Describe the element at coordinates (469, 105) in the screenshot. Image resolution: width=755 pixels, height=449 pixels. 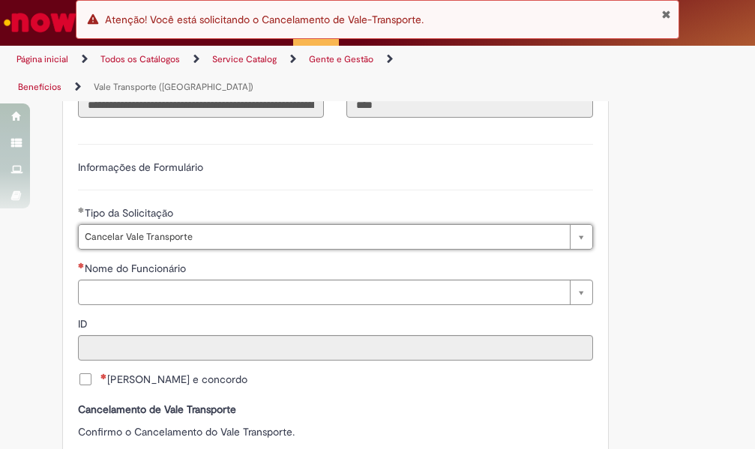
I see `input: Código da Unidade` at that location.